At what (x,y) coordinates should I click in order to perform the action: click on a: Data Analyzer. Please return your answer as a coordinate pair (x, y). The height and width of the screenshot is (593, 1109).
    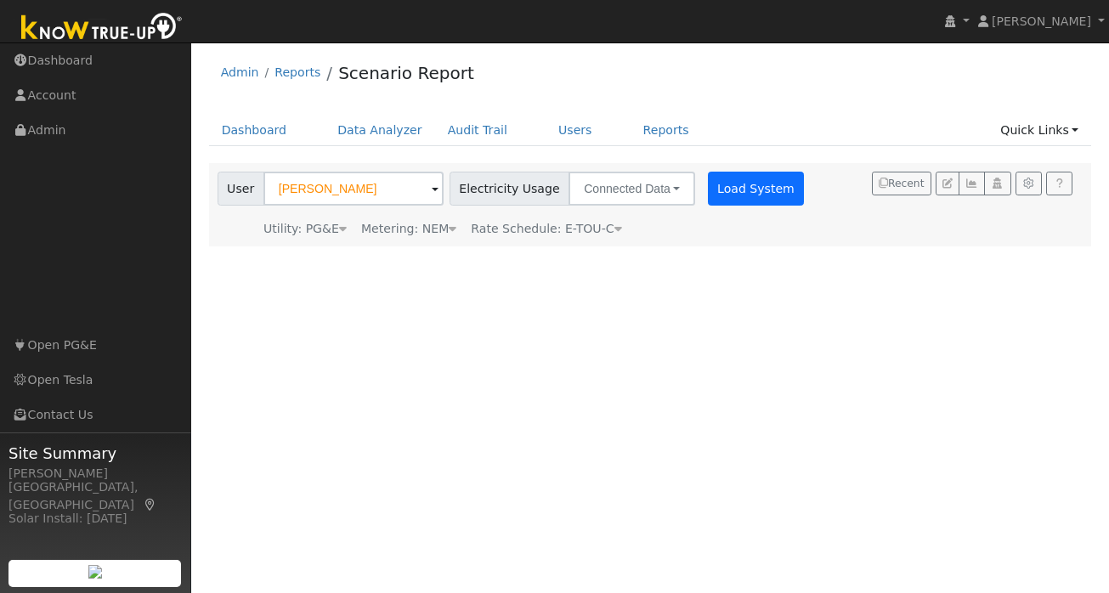
    Looking at the image, I should click on (380, 130).